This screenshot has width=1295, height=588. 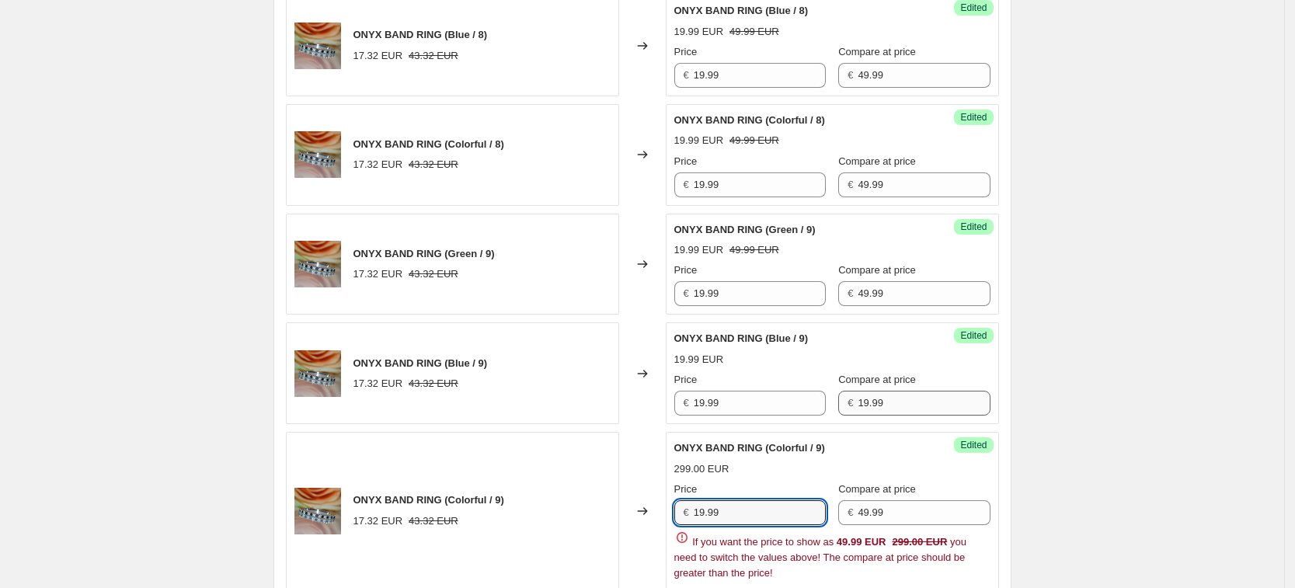 I want to click on div: 49.99 EUR, so click(x=861, y=542).